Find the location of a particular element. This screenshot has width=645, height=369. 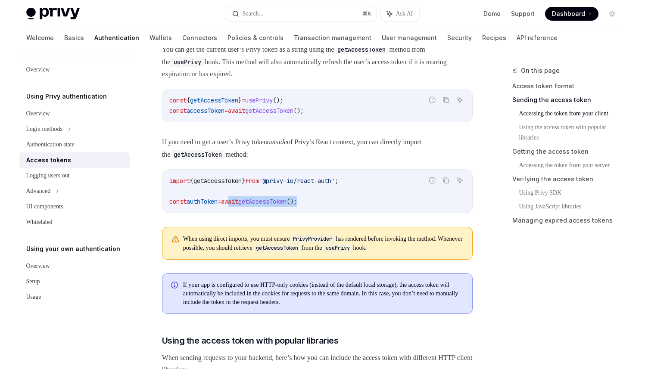

a: UI components is located at coordinates (75, 207).